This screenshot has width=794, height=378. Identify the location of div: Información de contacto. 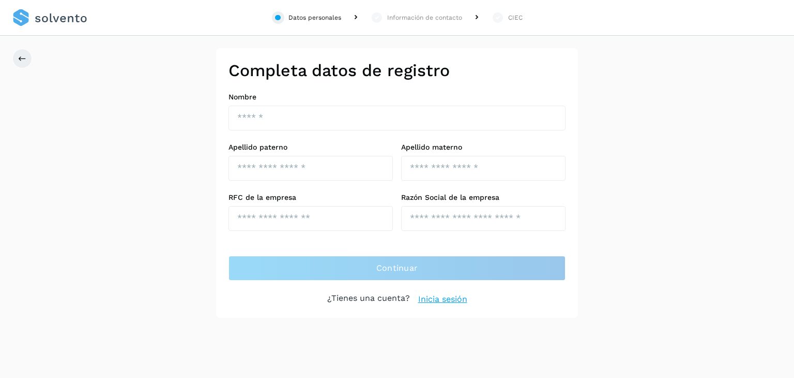
(425, 18).